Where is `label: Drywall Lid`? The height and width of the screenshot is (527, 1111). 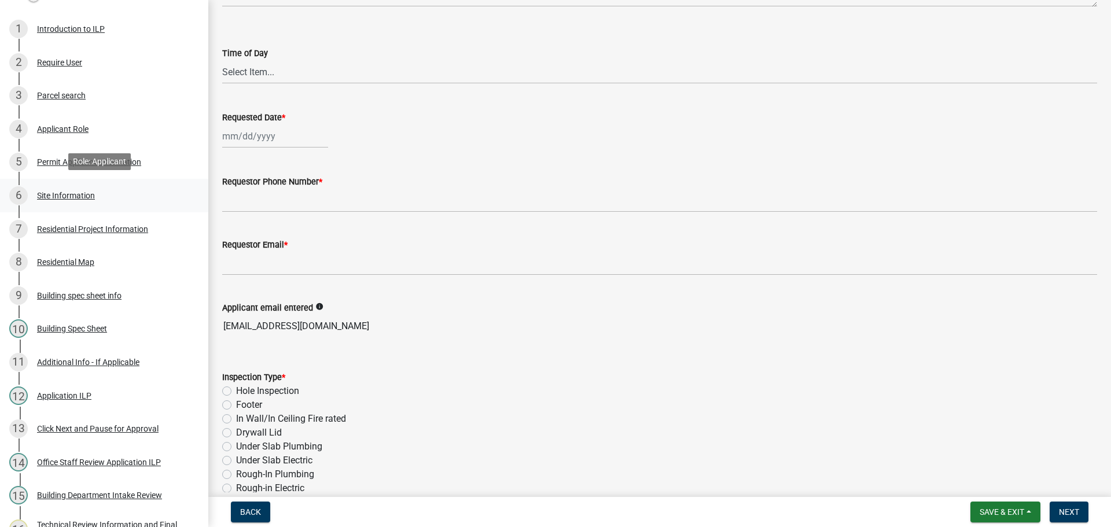
label: Drywall Lid is located at coordinates (259, 433).